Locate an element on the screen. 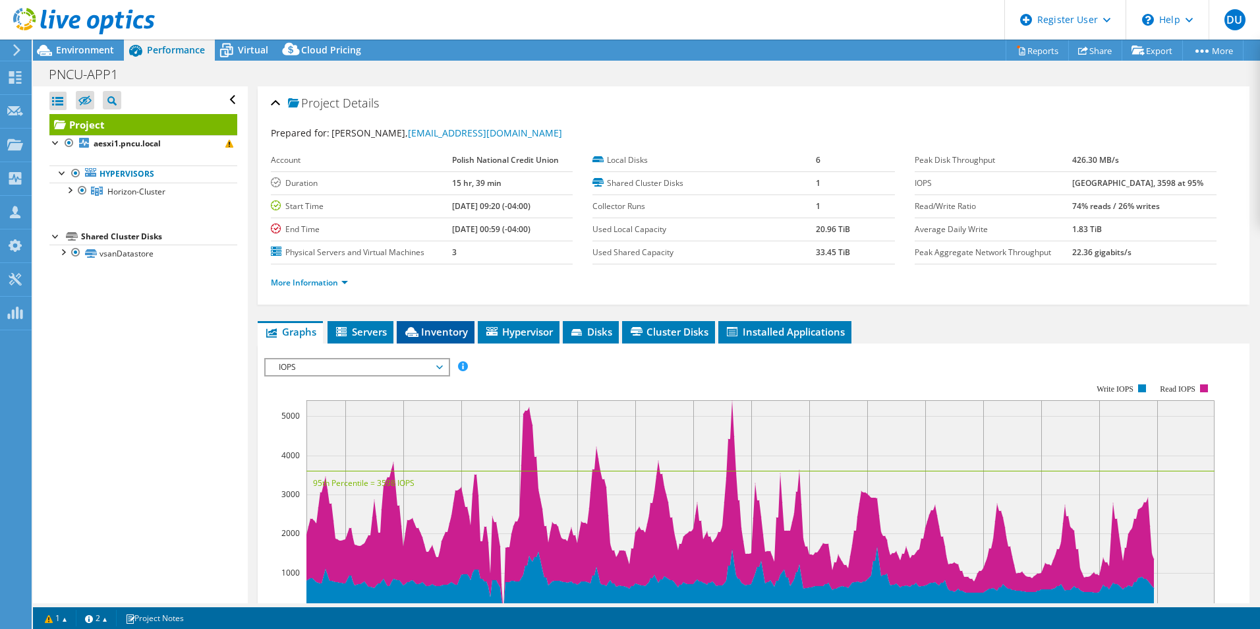 This screenshot has height=629, width=1260. a: aesxi1.pncu.local is located at coordinates (143, 144).